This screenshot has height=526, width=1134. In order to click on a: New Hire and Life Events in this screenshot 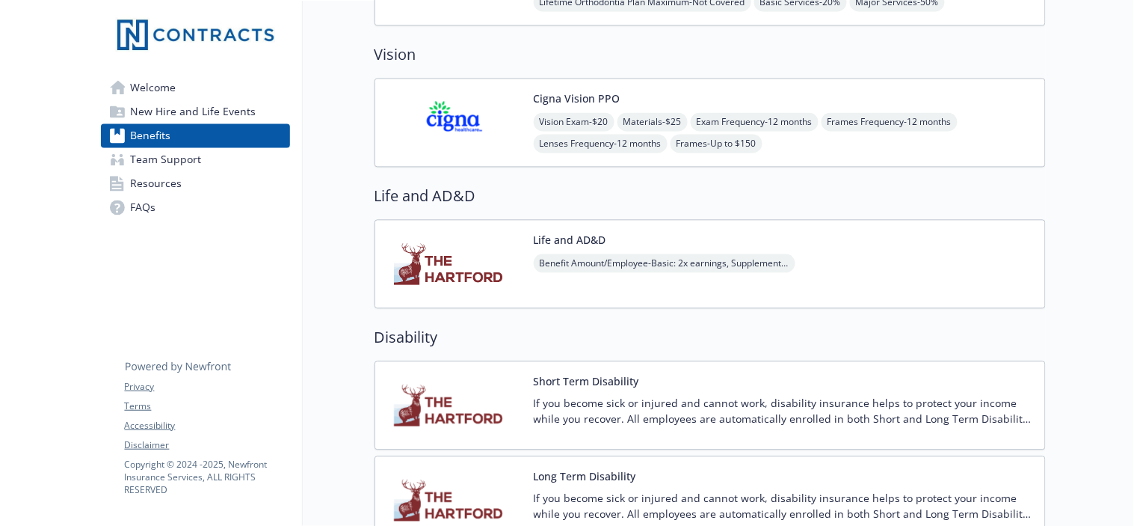, I will do `click(195, 111)`.